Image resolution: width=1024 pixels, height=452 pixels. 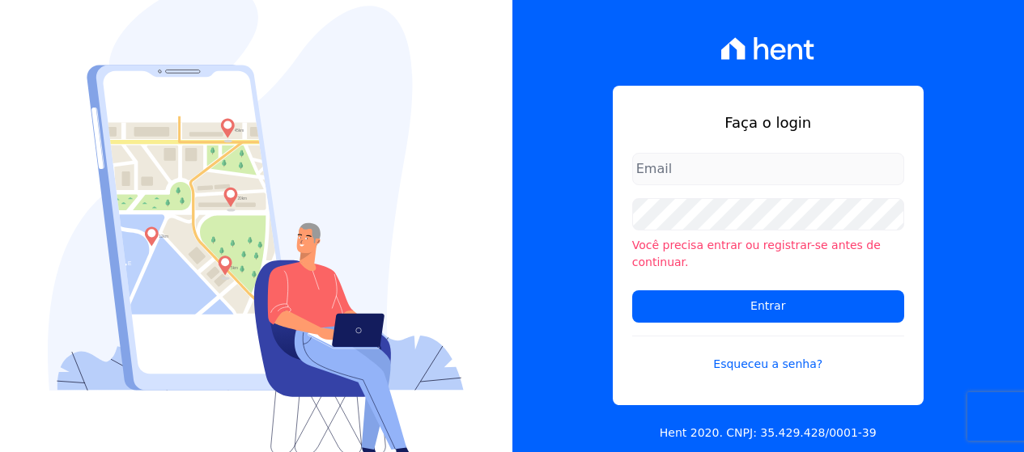 I want to click on p: Hent 2020. CNPJ: 35.429.428/0001-39, so click(x=768, y=433).